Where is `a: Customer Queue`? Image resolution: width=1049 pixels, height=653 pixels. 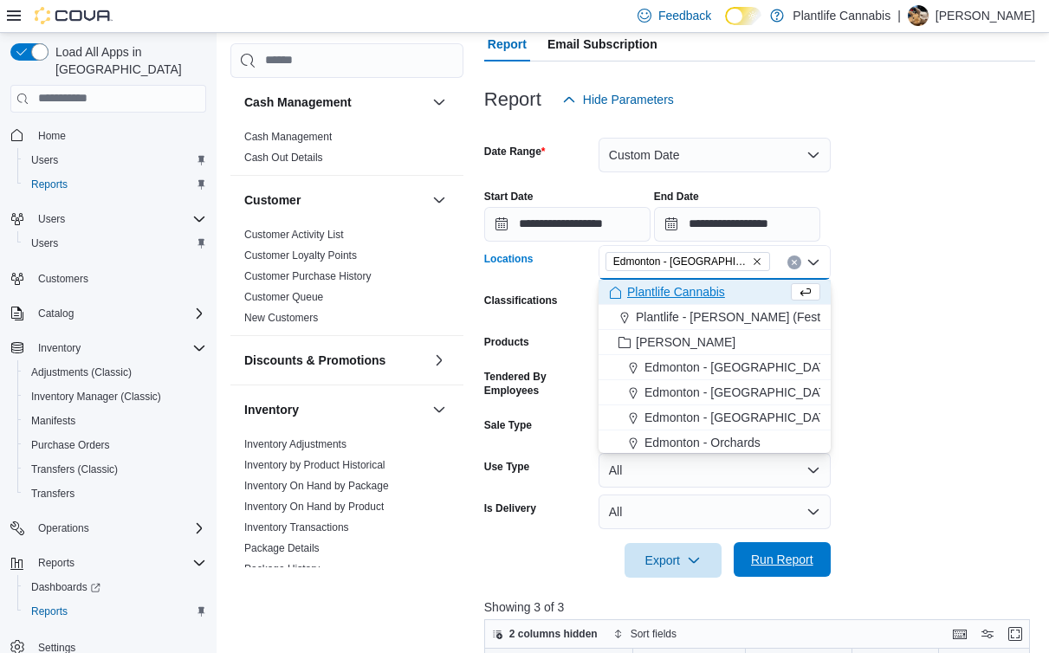 a: Customer Queue is located at coordinates (283, 297).